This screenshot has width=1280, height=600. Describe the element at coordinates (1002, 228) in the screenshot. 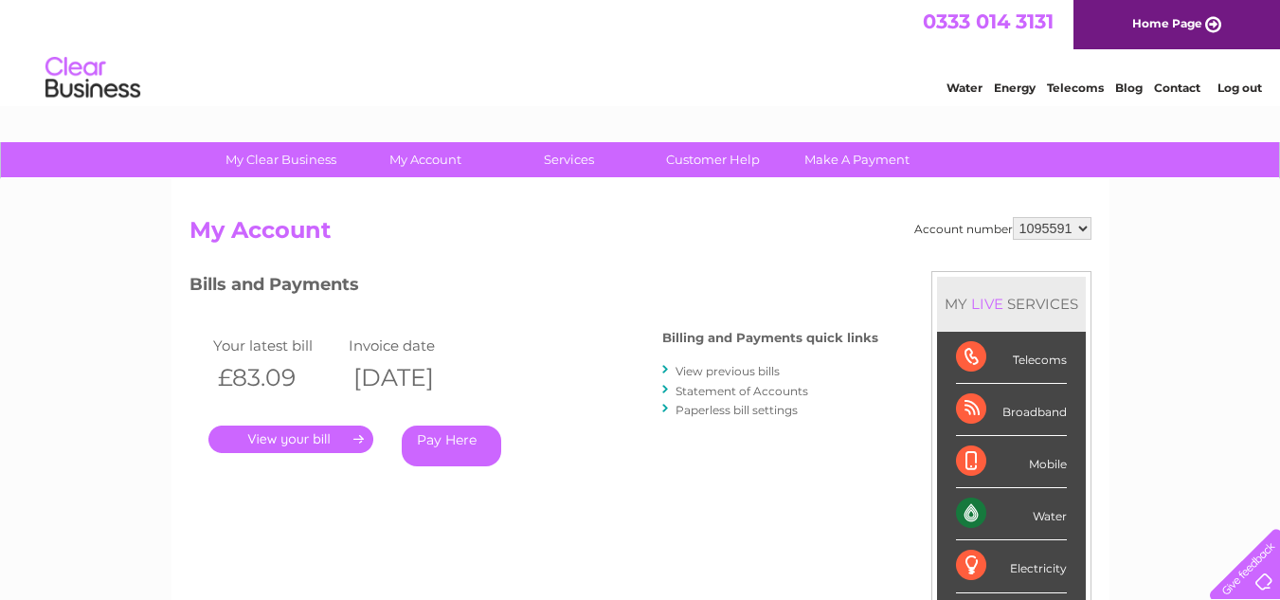

I see `div: Account number` at that location.